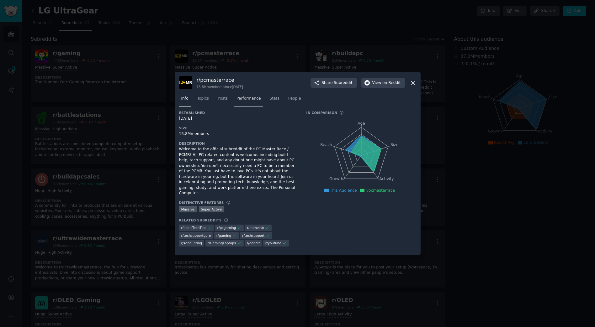  I want to click on span: r/ gaming, so click(224, 236).